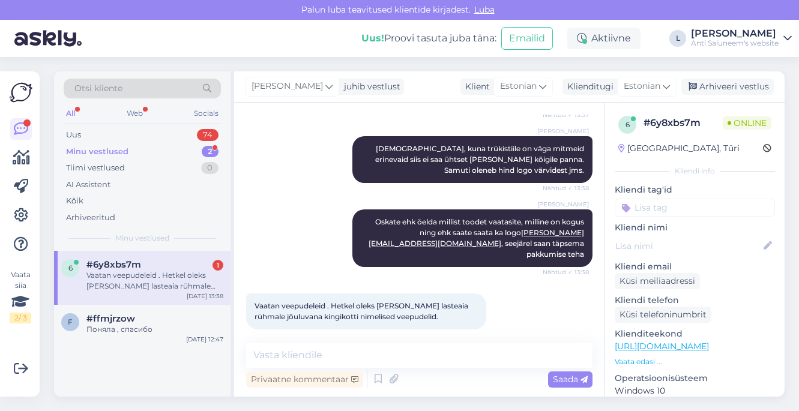  I want to click on span: #6y8xbs7m, so click(113, 265).